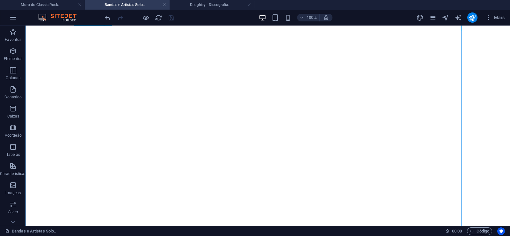 The image size is (510, 236). What do you see at coordinates (107, 18) in the screenshot?
I see `i: Desfazer: Alterar botão (Ctrl+Z)` at bounding box center [107, 18].